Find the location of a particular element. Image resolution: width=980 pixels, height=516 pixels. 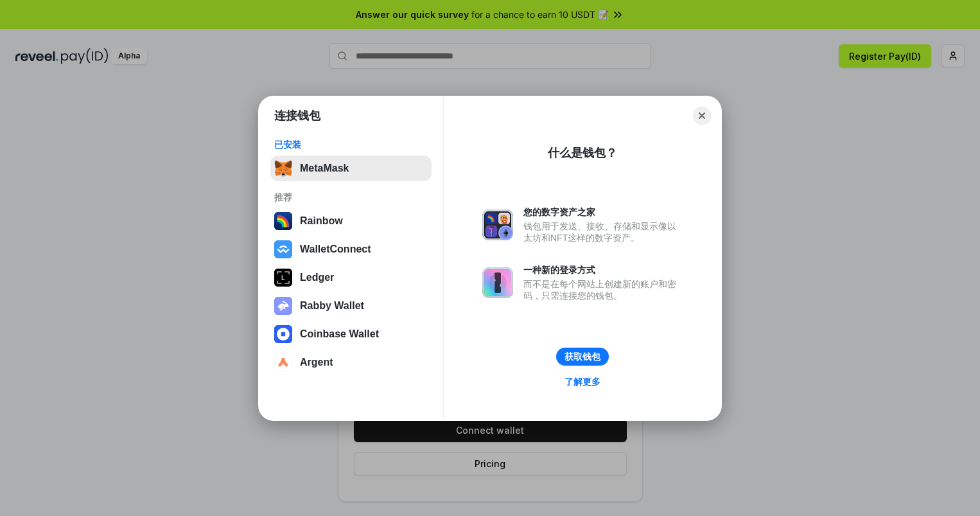

div: MetaMask is located at coordinates (324, 168).